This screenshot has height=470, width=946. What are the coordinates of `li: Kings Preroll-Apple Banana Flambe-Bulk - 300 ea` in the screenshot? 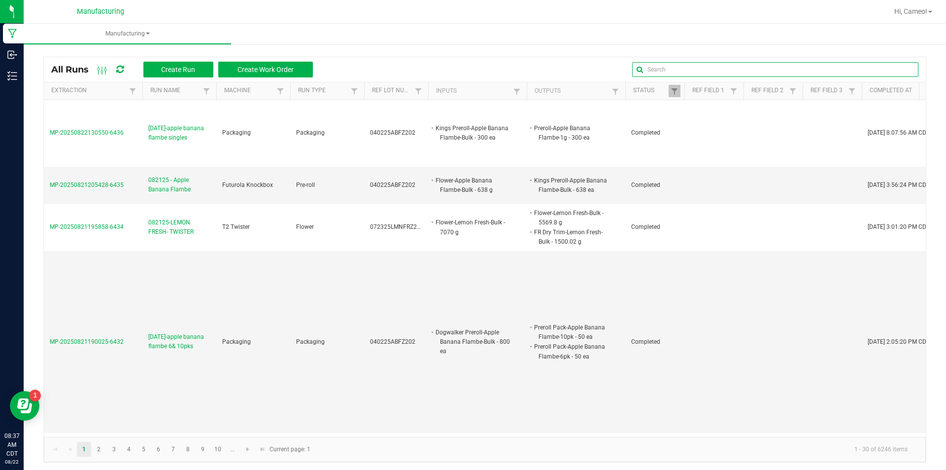 It's located at (473, 133).